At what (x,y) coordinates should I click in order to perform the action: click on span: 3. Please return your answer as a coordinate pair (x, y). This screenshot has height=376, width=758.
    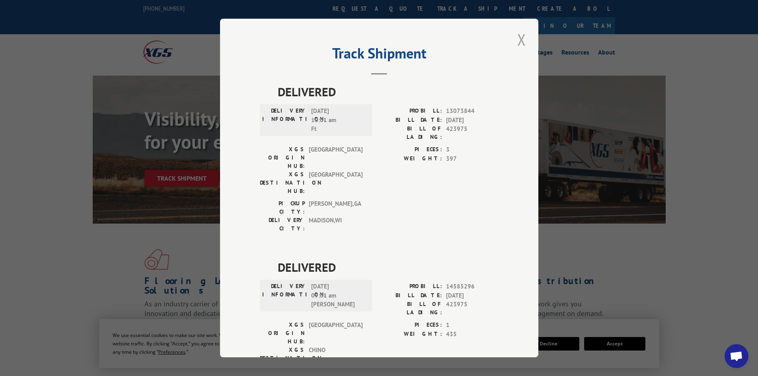
    Looking at the image, I should click on (472, 150).